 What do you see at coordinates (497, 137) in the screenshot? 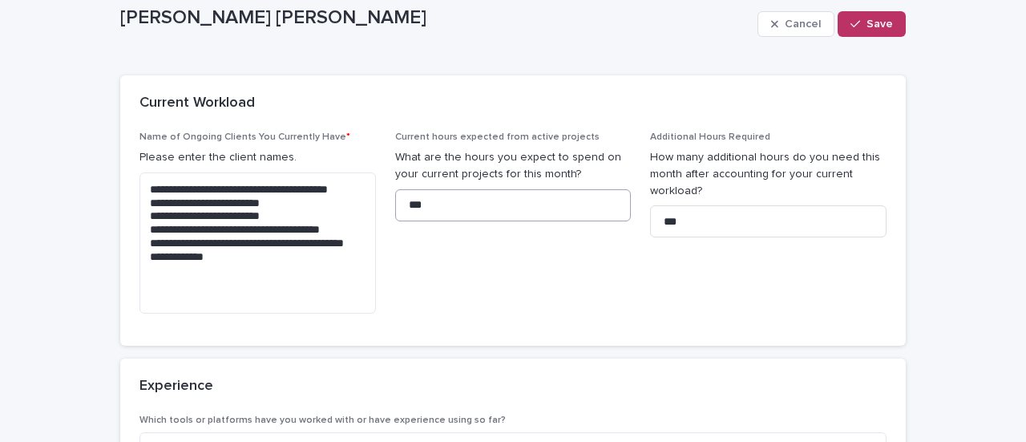
I see `span: Current hours expected from active projects` at bounding box center [497, 137].